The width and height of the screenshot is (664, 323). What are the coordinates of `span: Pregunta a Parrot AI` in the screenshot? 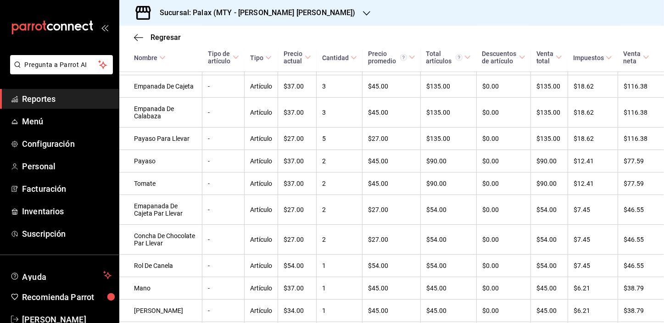 It's located at (61, 65).